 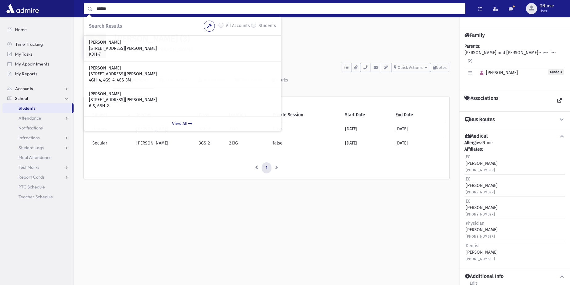 I want to click on th: End Date, so click(x=418, y=115).